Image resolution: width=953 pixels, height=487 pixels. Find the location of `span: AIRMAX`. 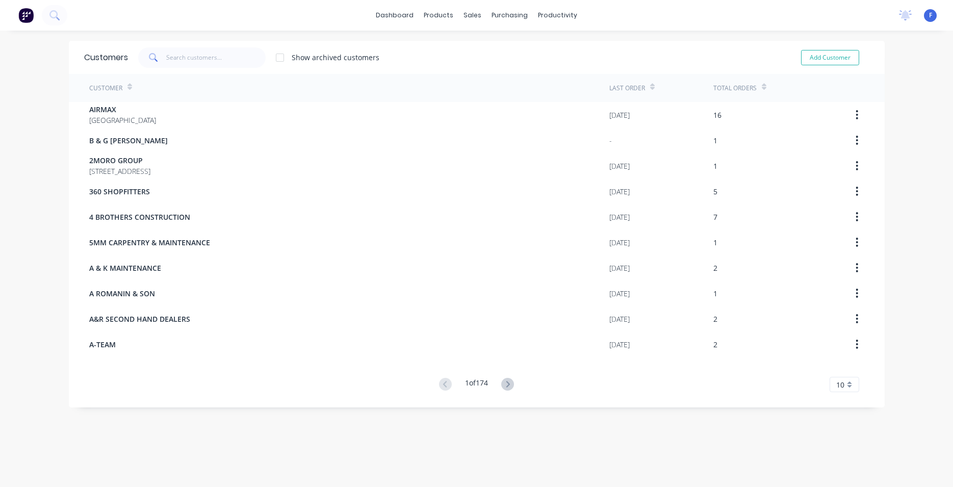

span: AIRMAX is located at coordinates (122, 109).